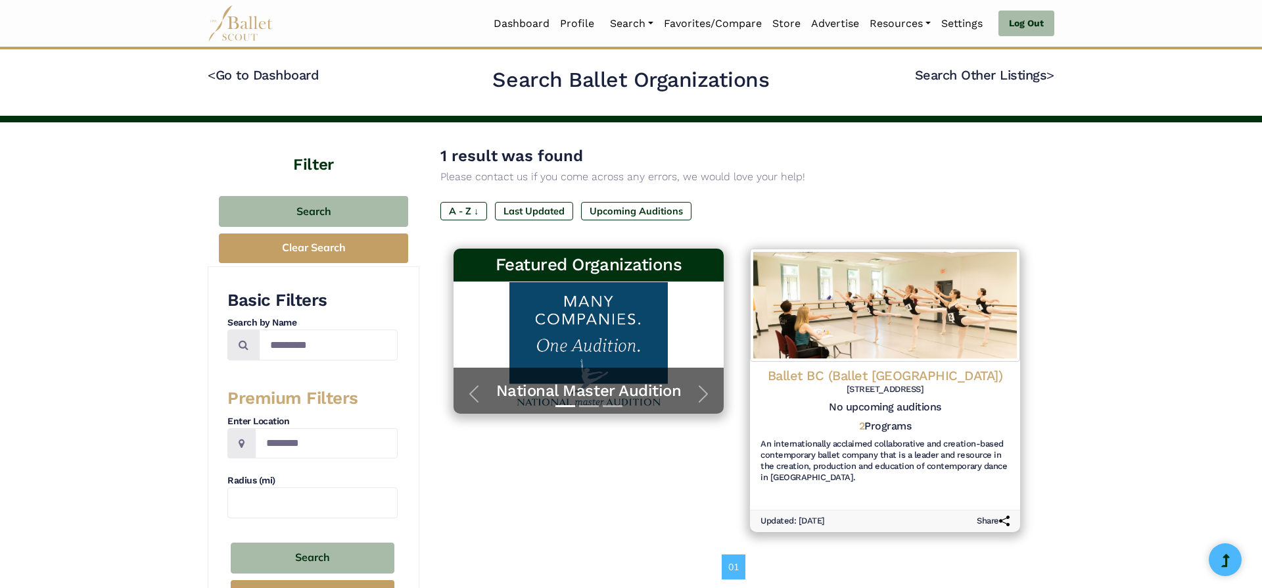  What do you see at coordinates (463, 211) in the screenshot?
I see `label: A - Z ↓` at bounding box center [463, 211].